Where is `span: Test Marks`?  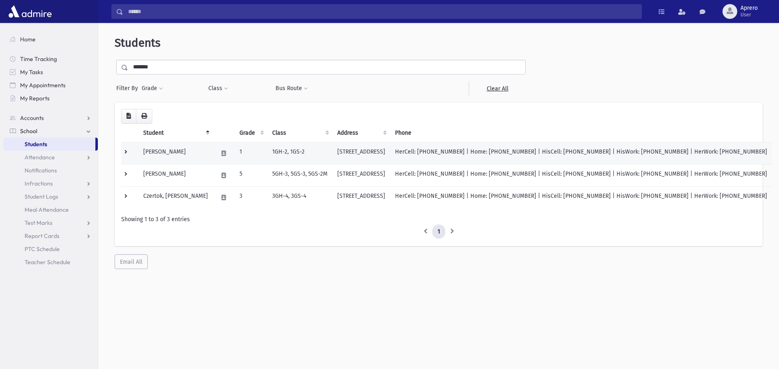
span: Test Marks is located at coordinates (38, 223).